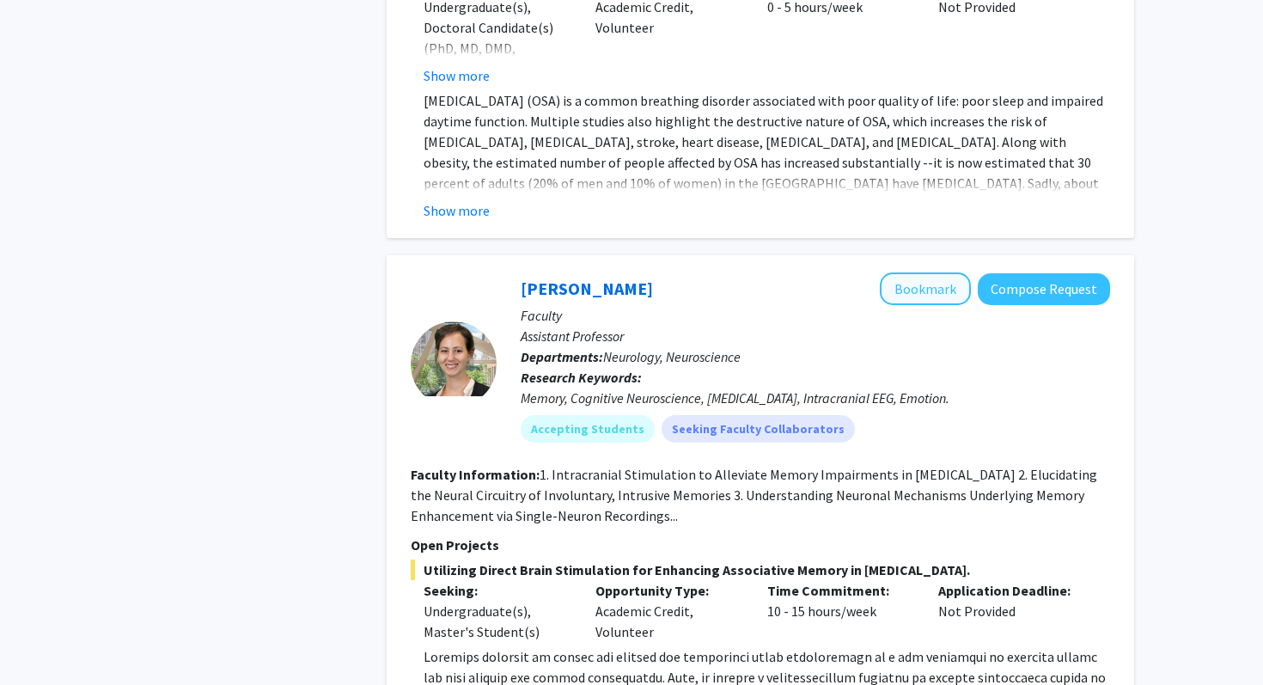 Image resolution: width=1263 pixels, height=685 pixels. What do you see at coordinates (816, 315) in the screenshot?
I see `p: Faculty` at bounding box center [816, 315].